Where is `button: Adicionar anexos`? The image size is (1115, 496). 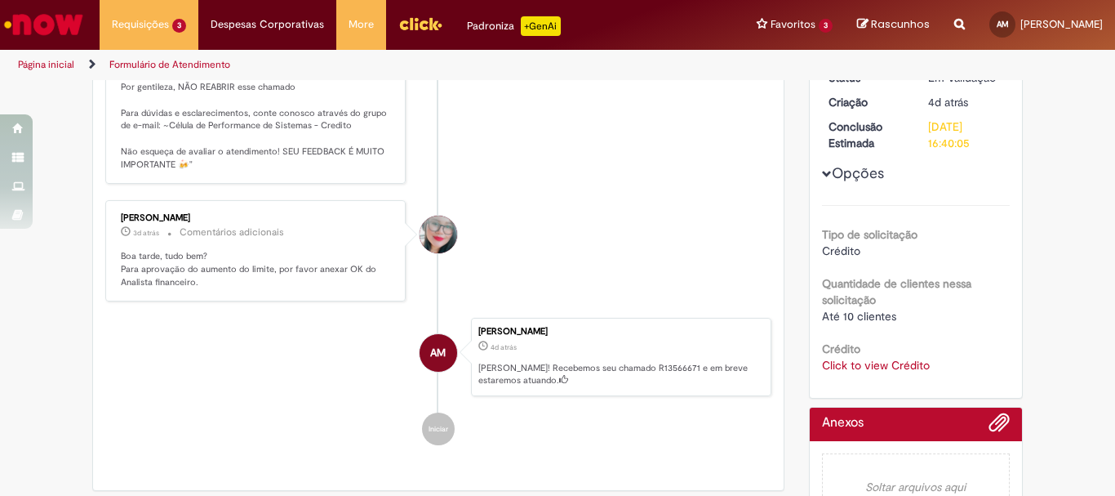 button: Adicionar anexos is located at coordinates (999, 426).